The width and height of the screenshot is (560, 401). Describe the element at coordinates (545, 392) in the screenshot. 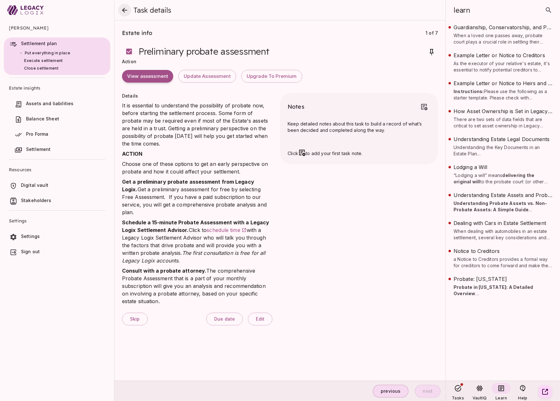

I see `a: Create your first task` at that location.